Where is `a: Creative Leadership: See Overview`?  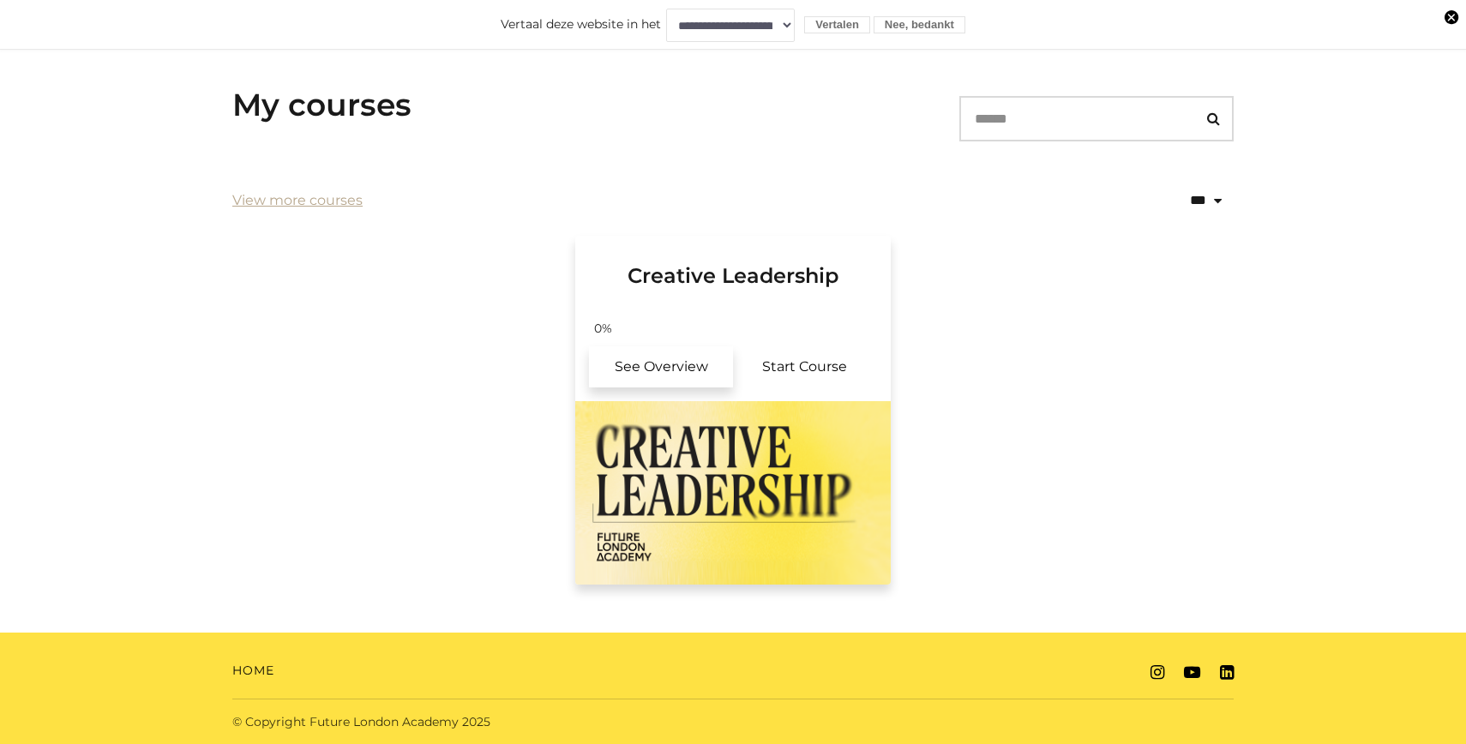 a: Creative Leadership: See Overview is located at coordinates (661, 367).